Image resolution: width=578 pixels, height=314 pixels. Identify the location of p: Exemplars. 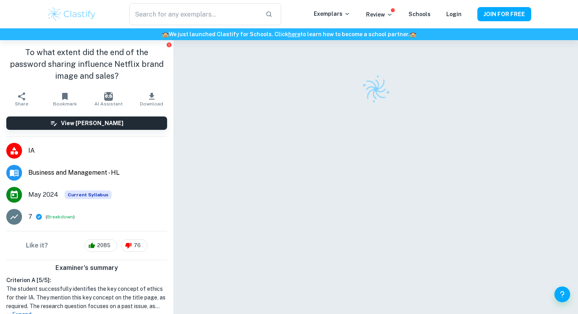
(332, 14).